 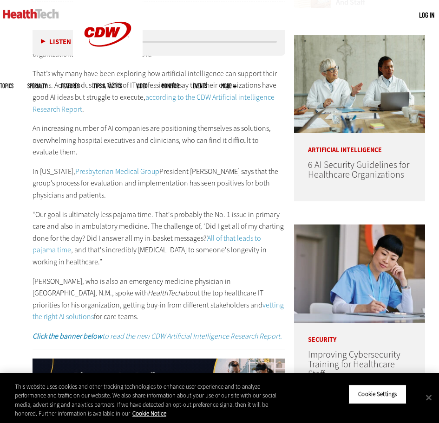 What do you see at coordinates (157, 336) in the screenshot?
I see `a: Click the banner belowto read the new CDW Artificial Intelligence Research Report.` at bounding box center [157, 336].